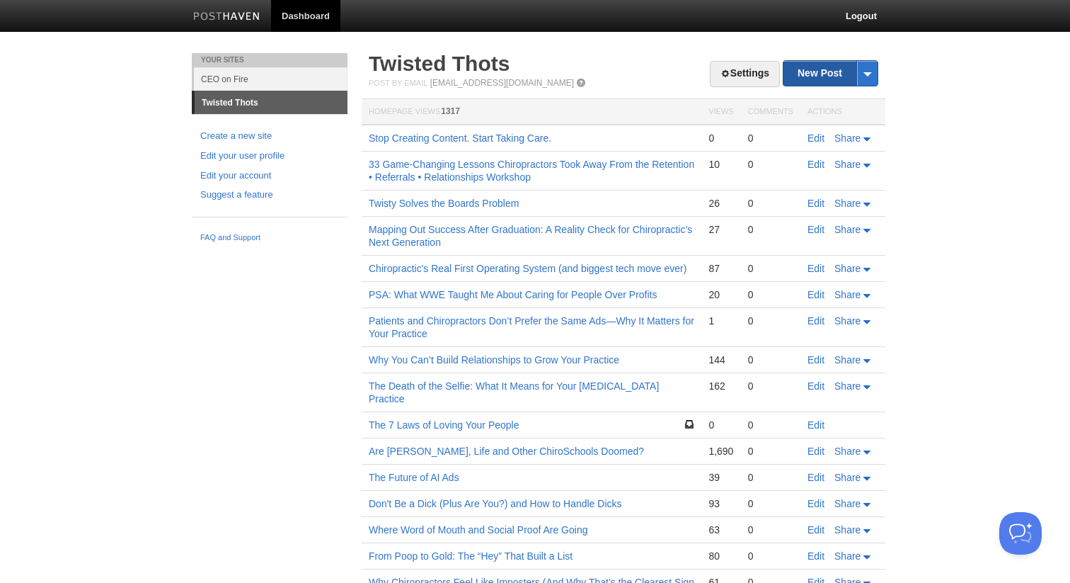  What do you see at coordinates (270, 238) in the screenshot?
I see `a: FAQ and Support` at bounding box center [270, 238].